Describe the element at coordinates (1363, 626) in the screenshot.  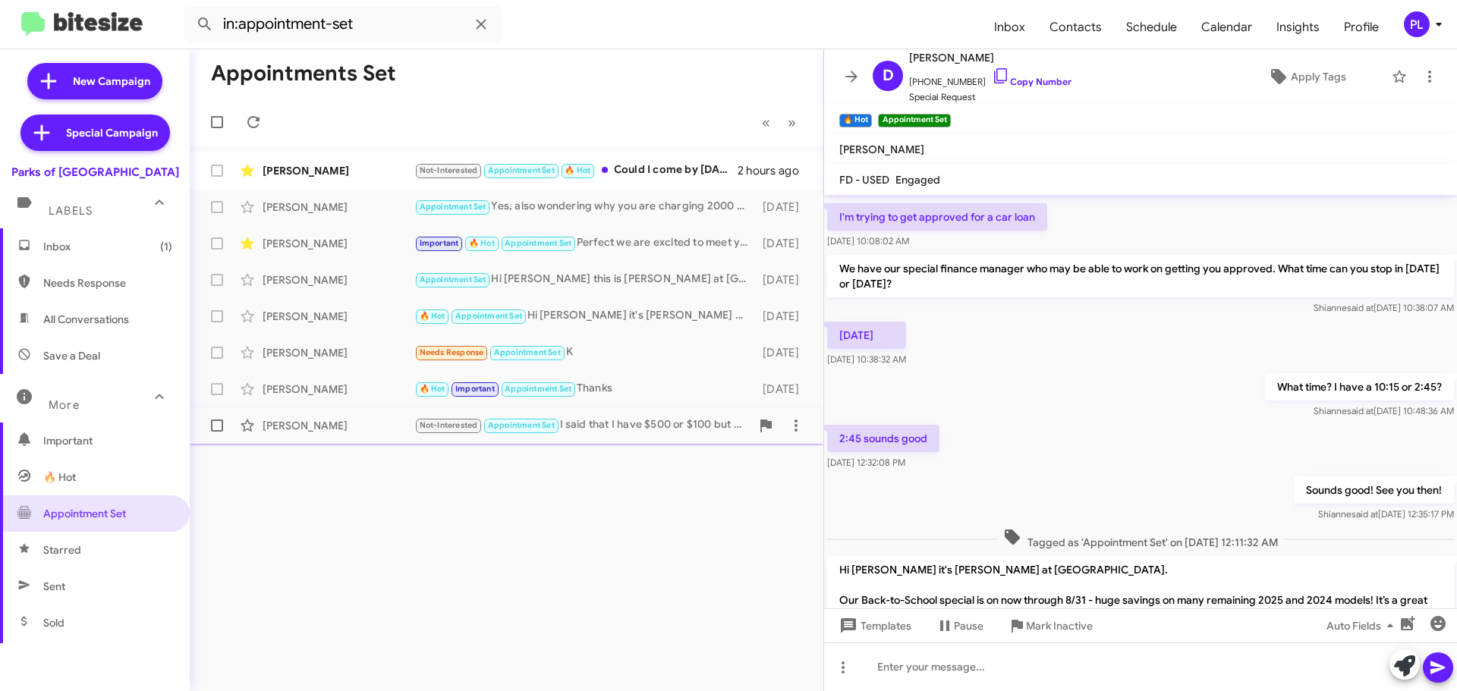
I see `span: Auto Fields` at that location.